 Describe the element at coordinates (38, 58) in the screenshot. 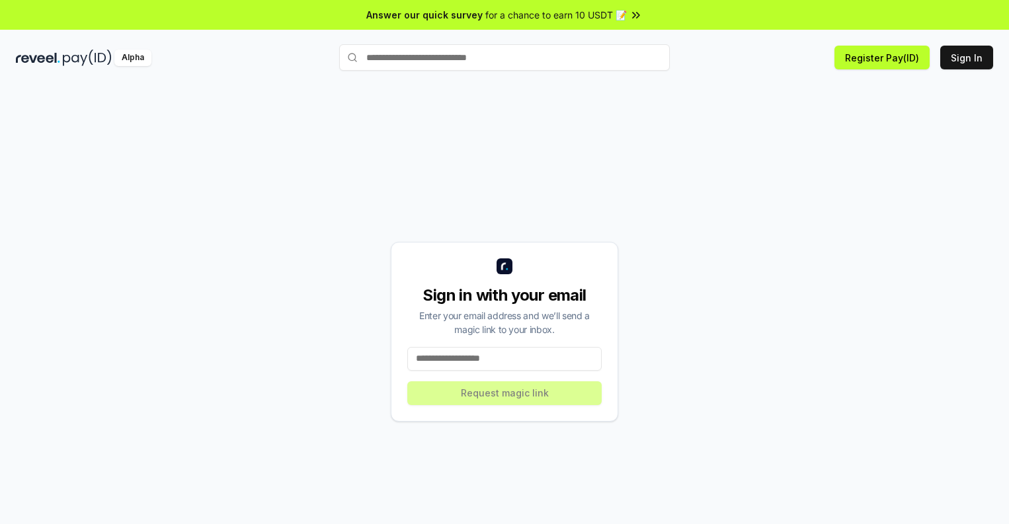

I see `img: reveel_dark` at that location.